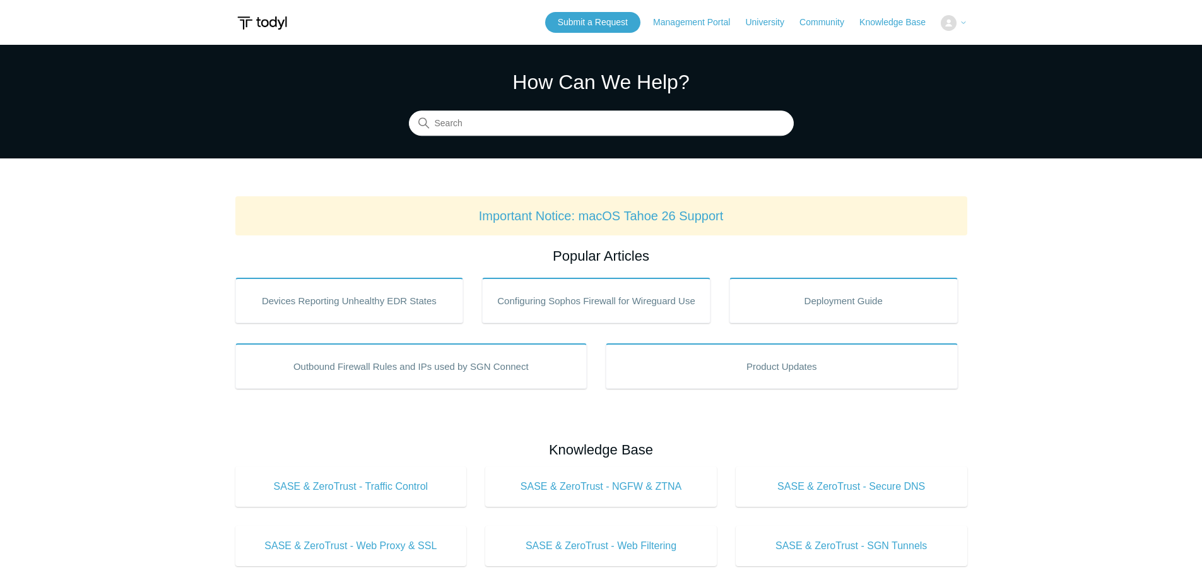 The width and height of the screenshot is (1202, 575). I want to click on a: SASE & ZeroTrust - Web Proxy & SSL, so click(351, 546).